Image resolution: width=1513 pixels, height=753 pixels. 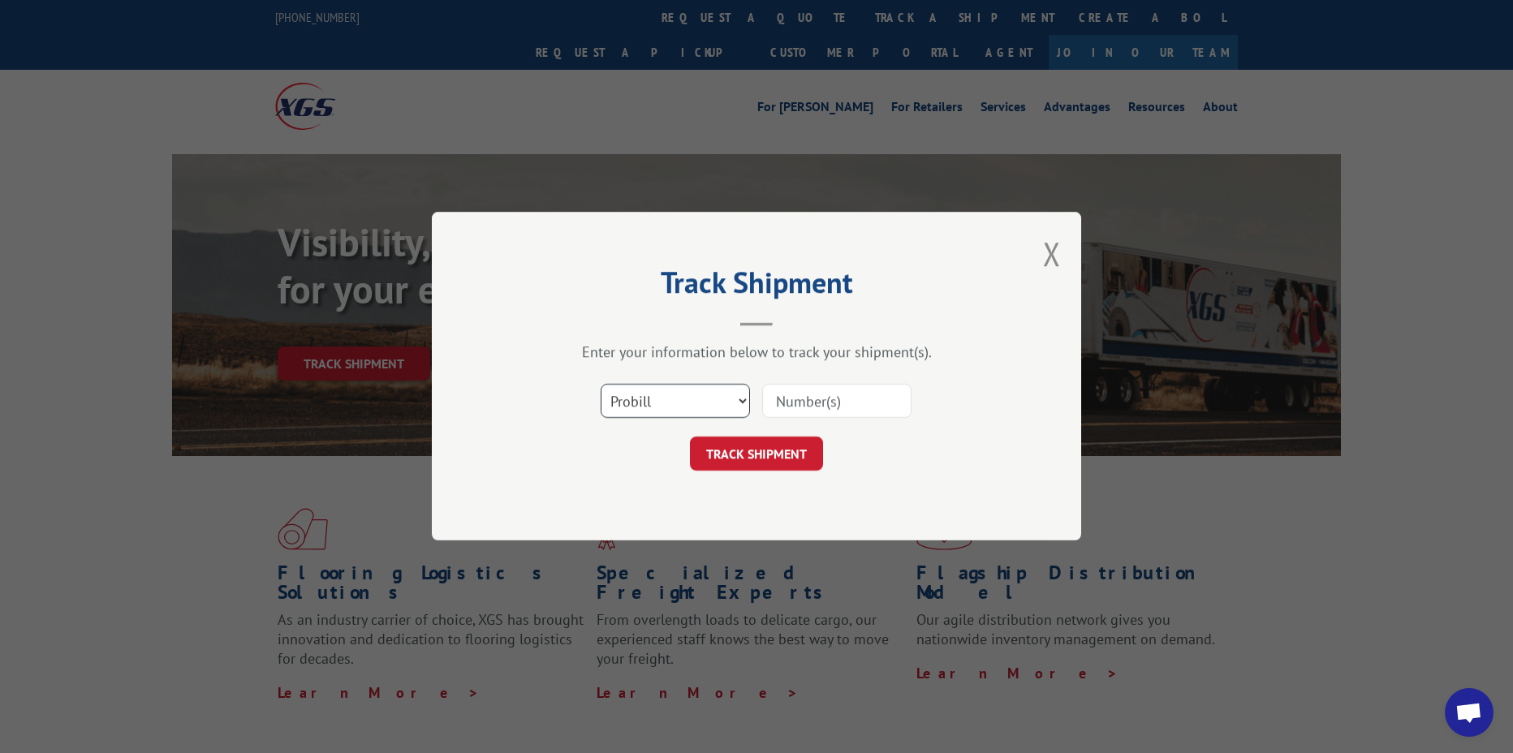 I want to click on h2: Track Shipment, so click(x=756, y=286).